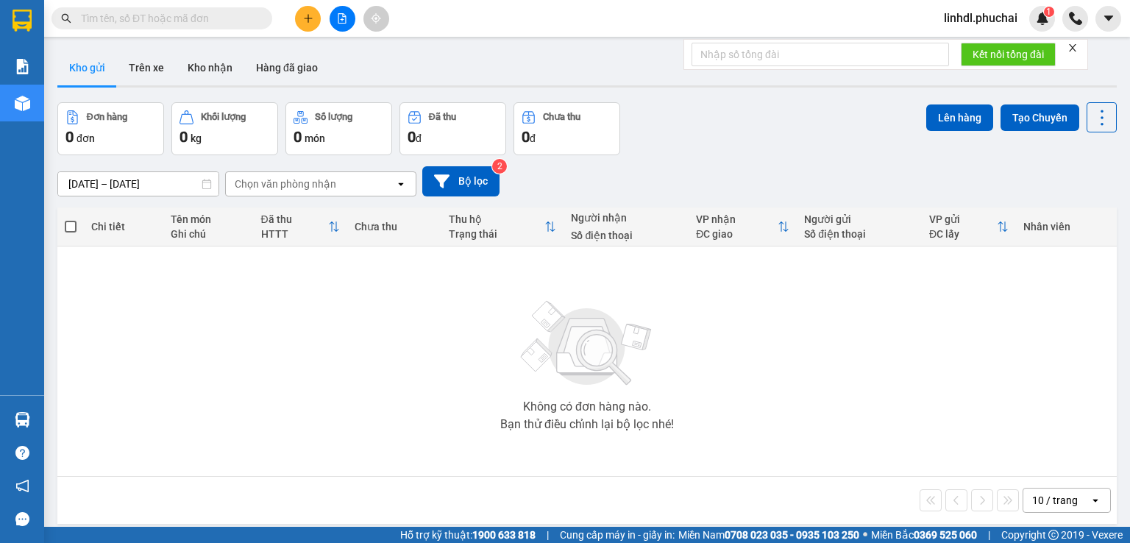 The image size is (1130, 543). What do you see at coordinates (66, 18) in the screenshot?
I see `span: search` at bounding box center [66, 18].